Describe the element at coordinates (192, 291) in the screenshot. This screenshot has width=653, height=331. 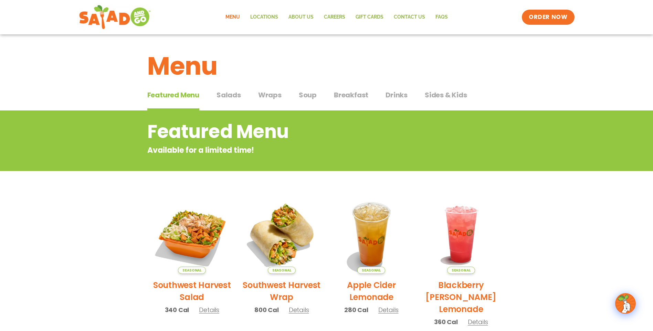
I see `h2: Southwest Harvest Salad` at that location.